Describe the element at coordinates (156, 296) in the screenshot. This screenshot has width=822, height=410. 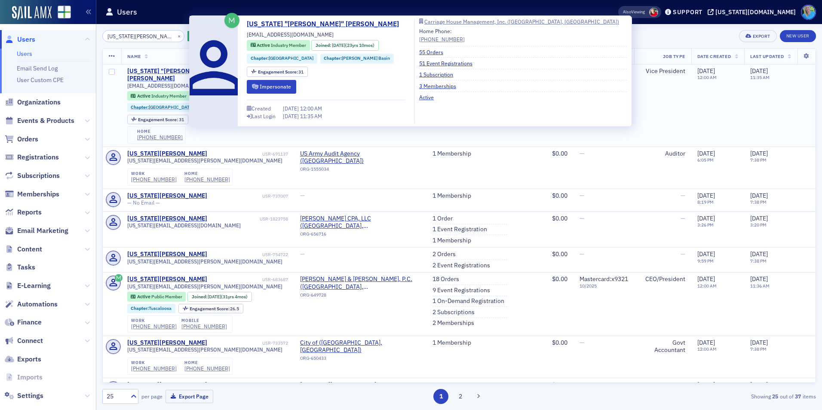
I see `div: Active: Active: Public Member` at that location.